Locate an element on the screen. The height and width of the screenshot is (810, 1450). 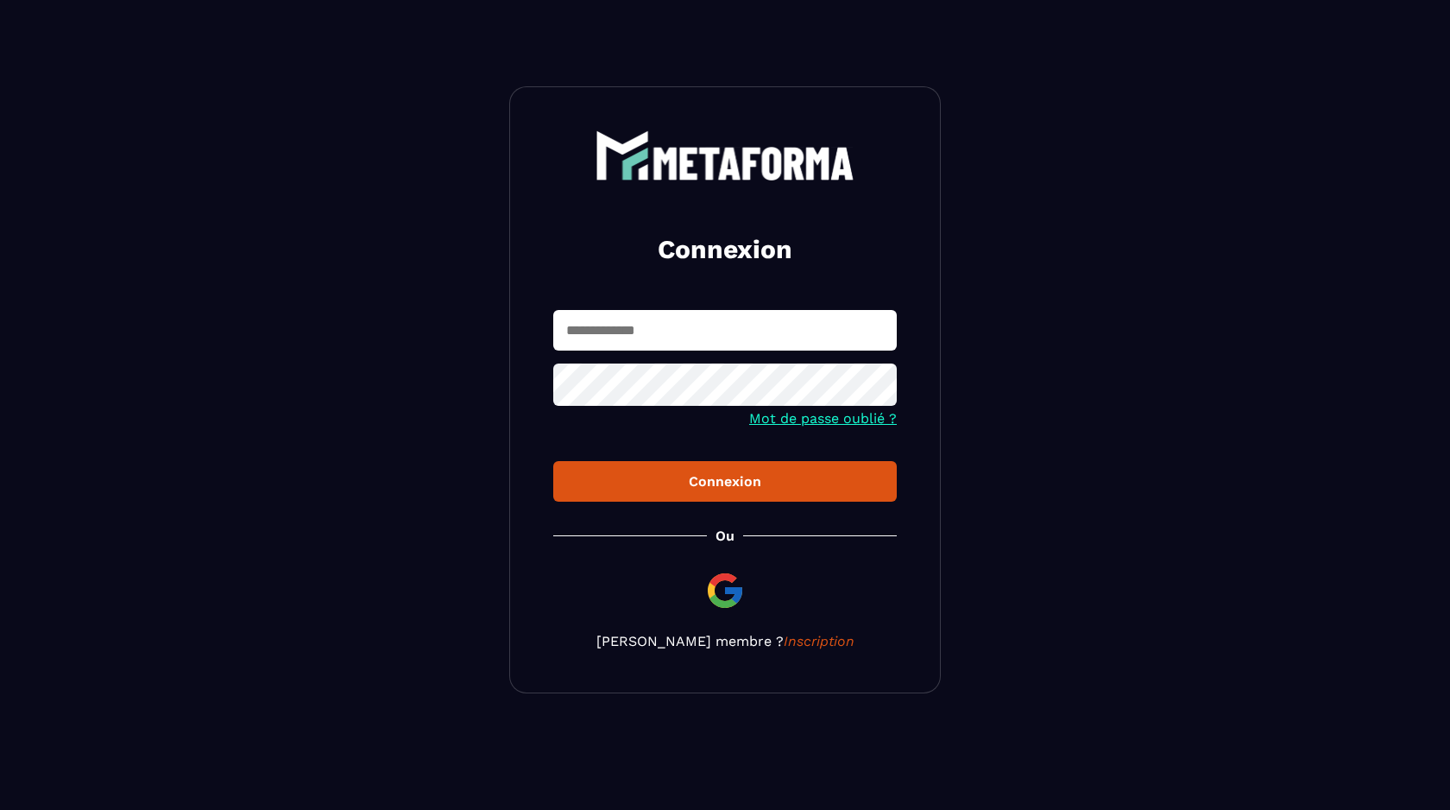
a: logo is located at coordinates (725, 155).